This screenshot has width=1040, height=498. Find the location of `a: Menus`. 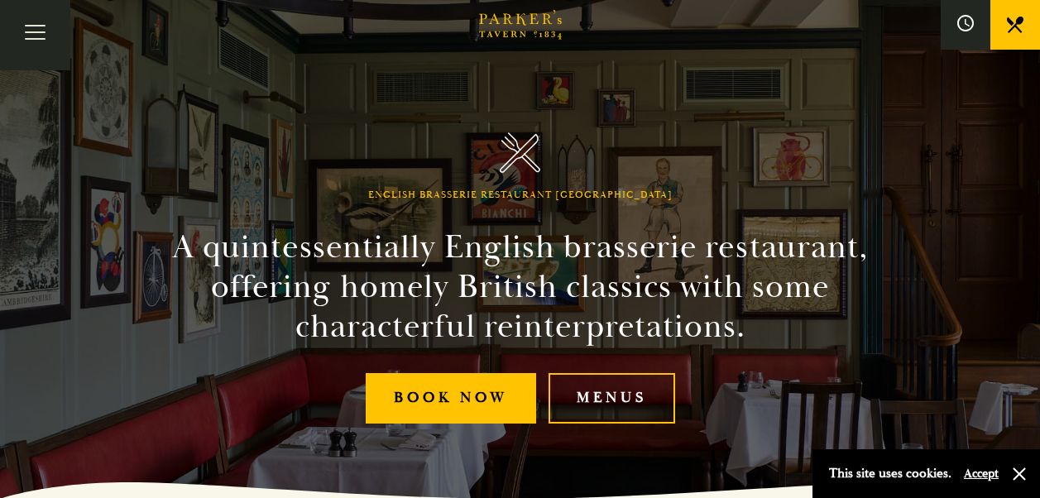

a: Menus is located at coordinates (612, 398).